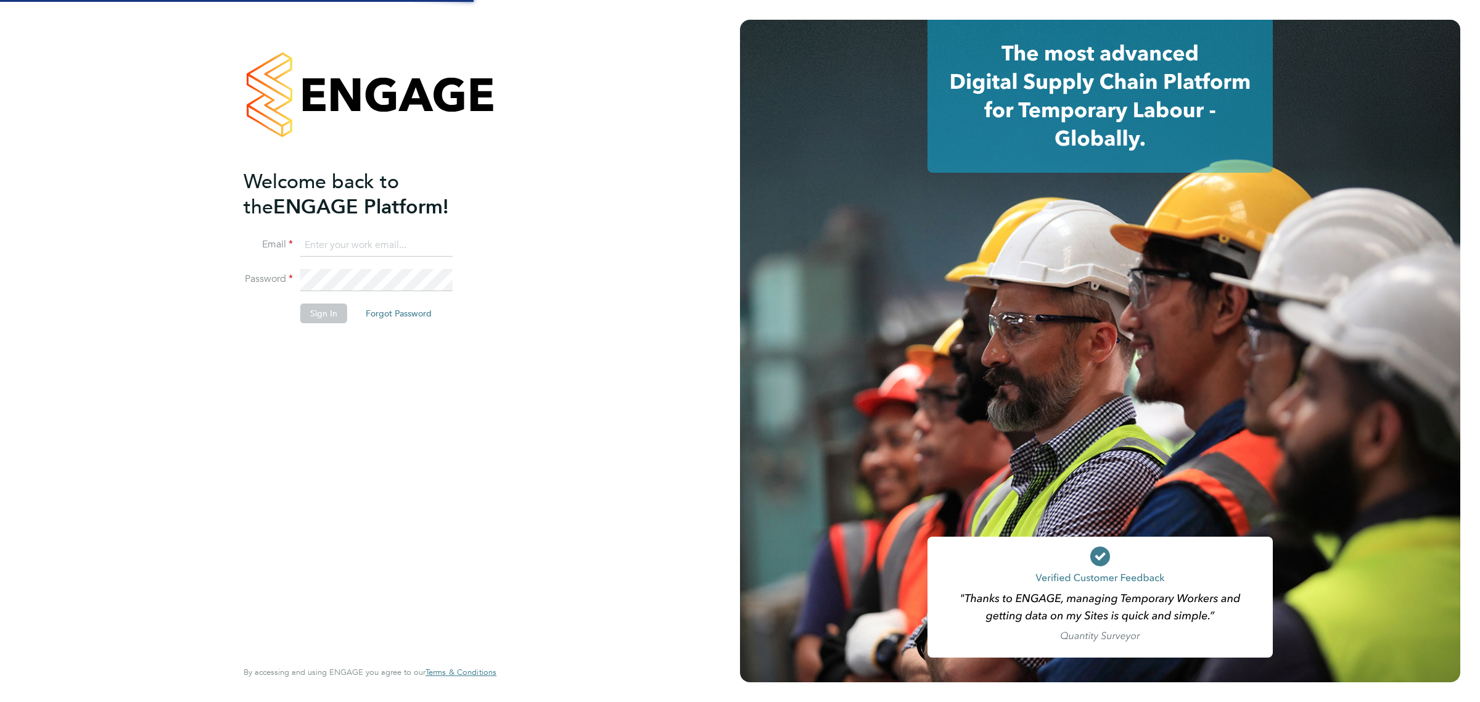 This screenshot has height=702, width=1480. Describe the element at coordinates (370, 671) in the screenshot. I see `span: By accessing and using ENGAGE you agree to our` at that location.